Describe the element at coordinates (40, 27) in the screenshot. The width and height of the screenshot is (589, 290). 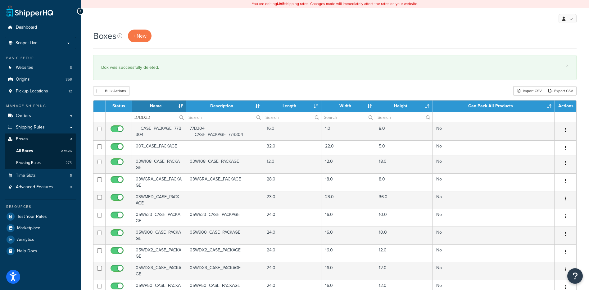
I see `a: Dashboard` at that location.